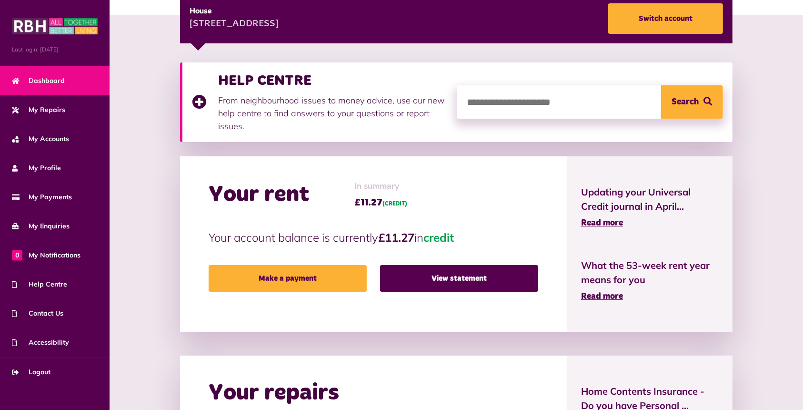  Describe the element at coordinates (55, 26) in the screenshot. I see `img: MyRBH` at that location.